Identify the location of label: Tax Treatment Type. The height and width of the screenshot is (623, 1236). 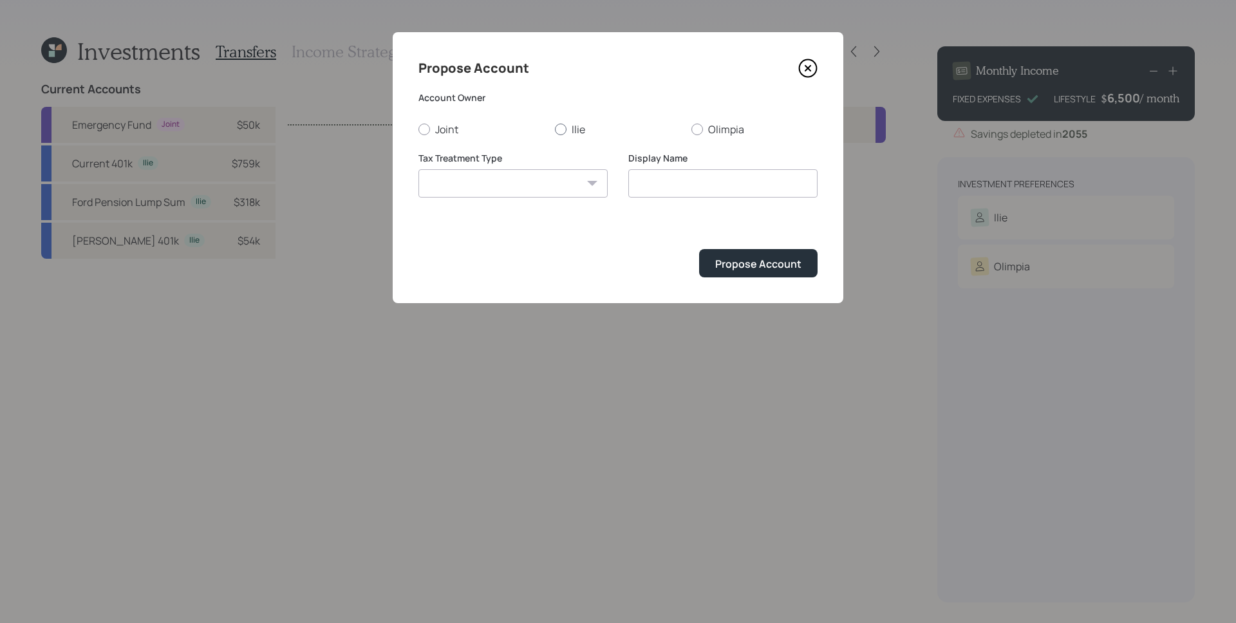
(513, 158).